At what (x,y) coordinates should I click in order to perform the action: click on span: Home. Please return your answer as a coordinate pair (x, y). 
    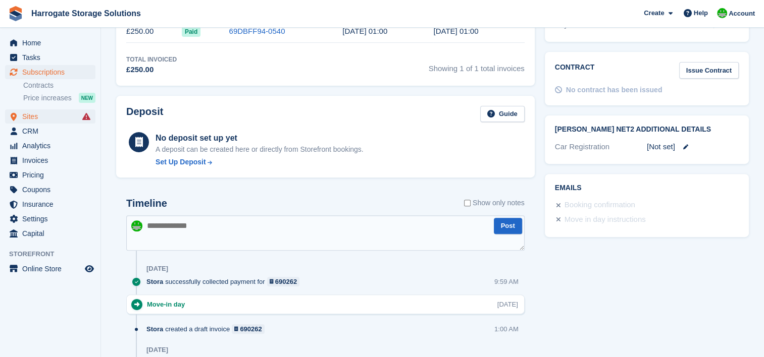
    Looking at the image, I should click on (52, 43).